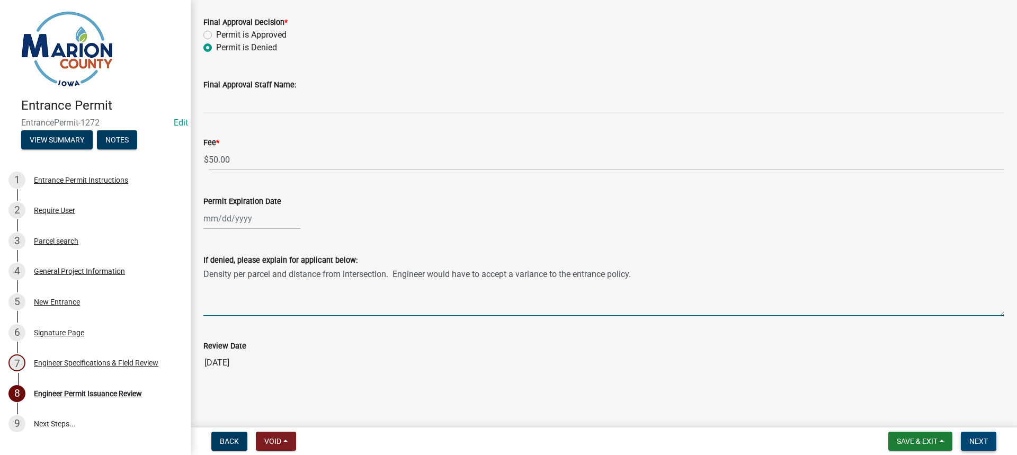 The width and height of the screenshot is (1017, 455). I want to click on button: Notes, so click(117, 140).